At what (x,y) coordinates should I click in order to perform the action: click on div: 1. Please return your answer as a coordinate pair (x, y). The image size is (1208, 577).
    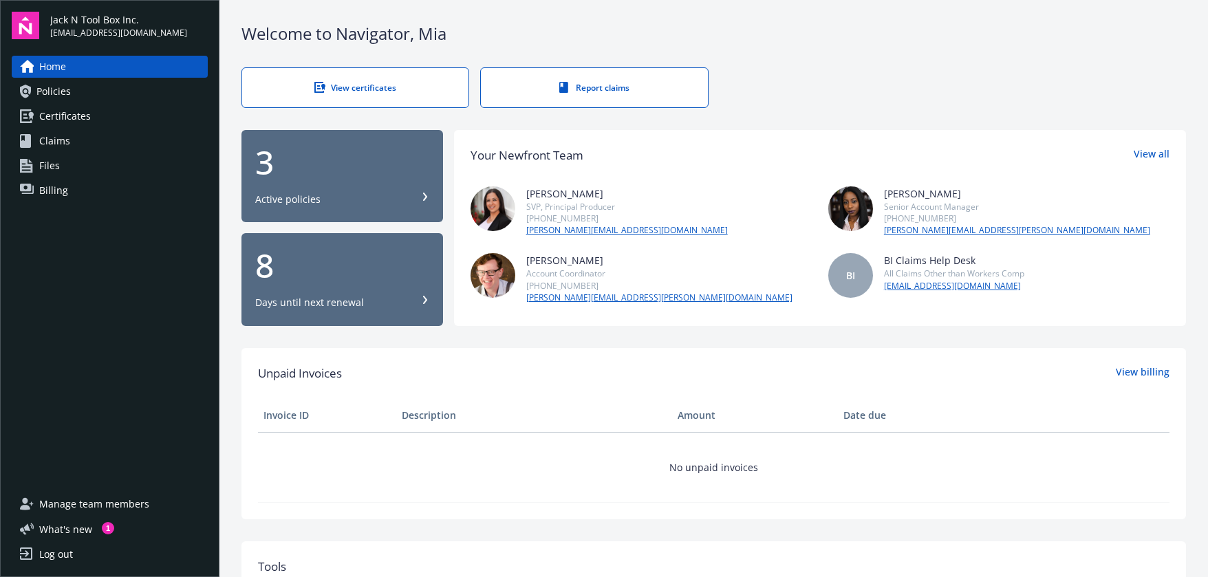
    Looking at the image, I should click on (108, 529).